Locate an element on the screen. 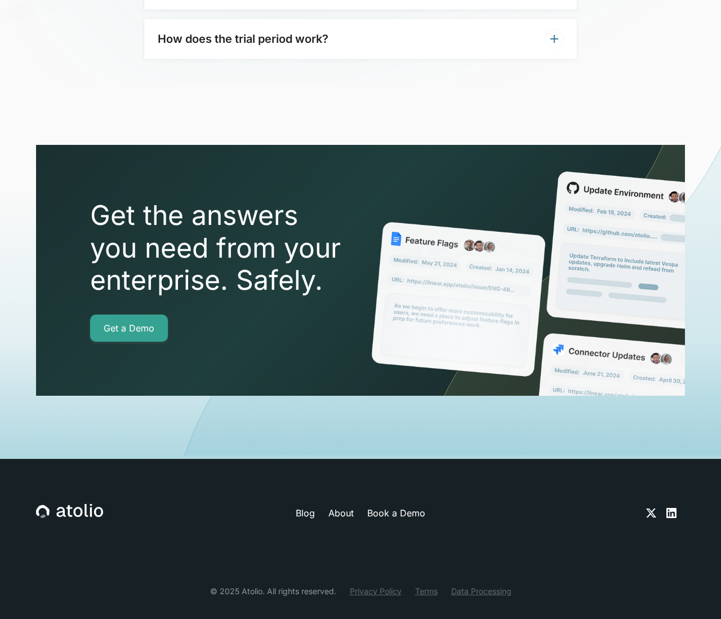  h2: Get the answers you need from your enterprise. Safely. is located at coordinates (248, 247).